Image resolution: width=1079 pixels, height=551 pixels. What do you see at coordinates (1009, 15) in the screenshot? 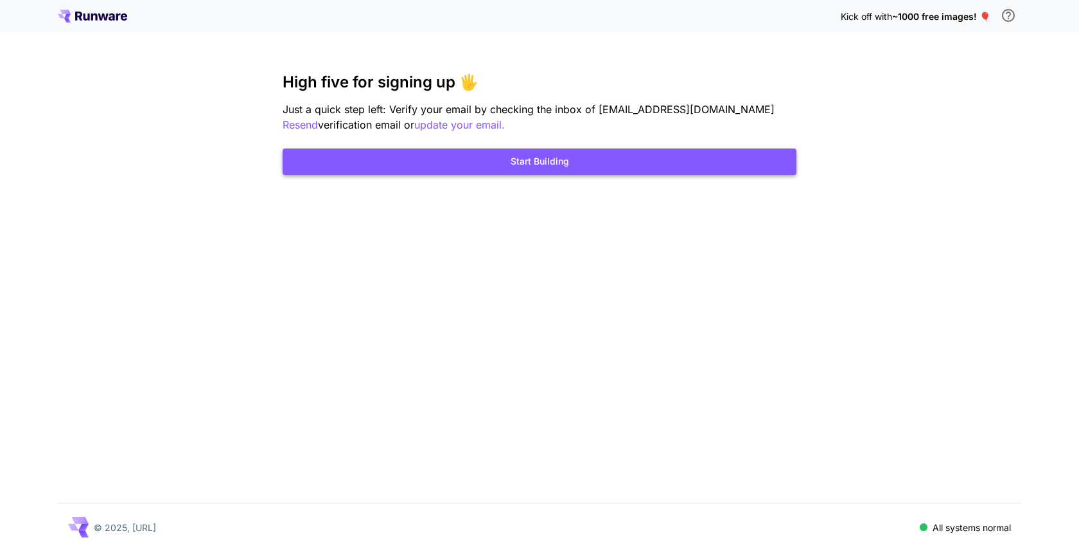
I see `button: In order to qualify for free credit, you need to sign up with a business email address and click ...` at bounding box center [1009, 15].